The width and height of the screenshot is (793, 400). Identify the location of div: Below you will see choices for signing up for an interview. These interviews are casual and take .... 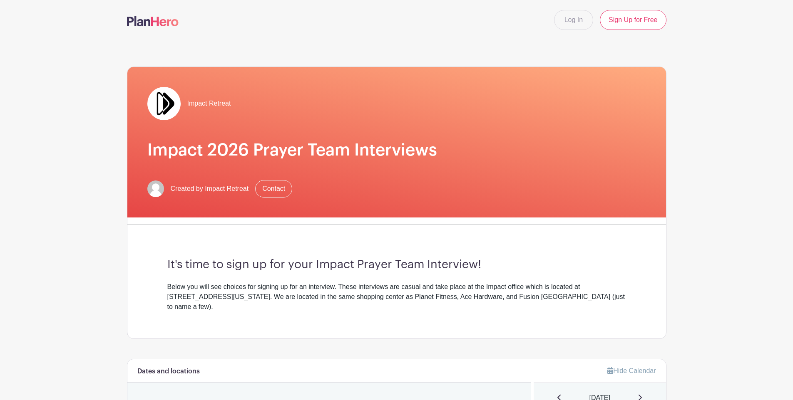
(397, 297).